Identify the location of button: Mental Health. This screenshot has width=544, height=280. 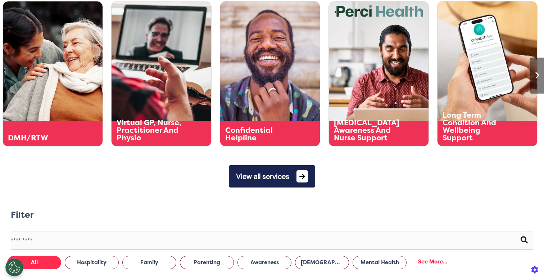
(379, 262).